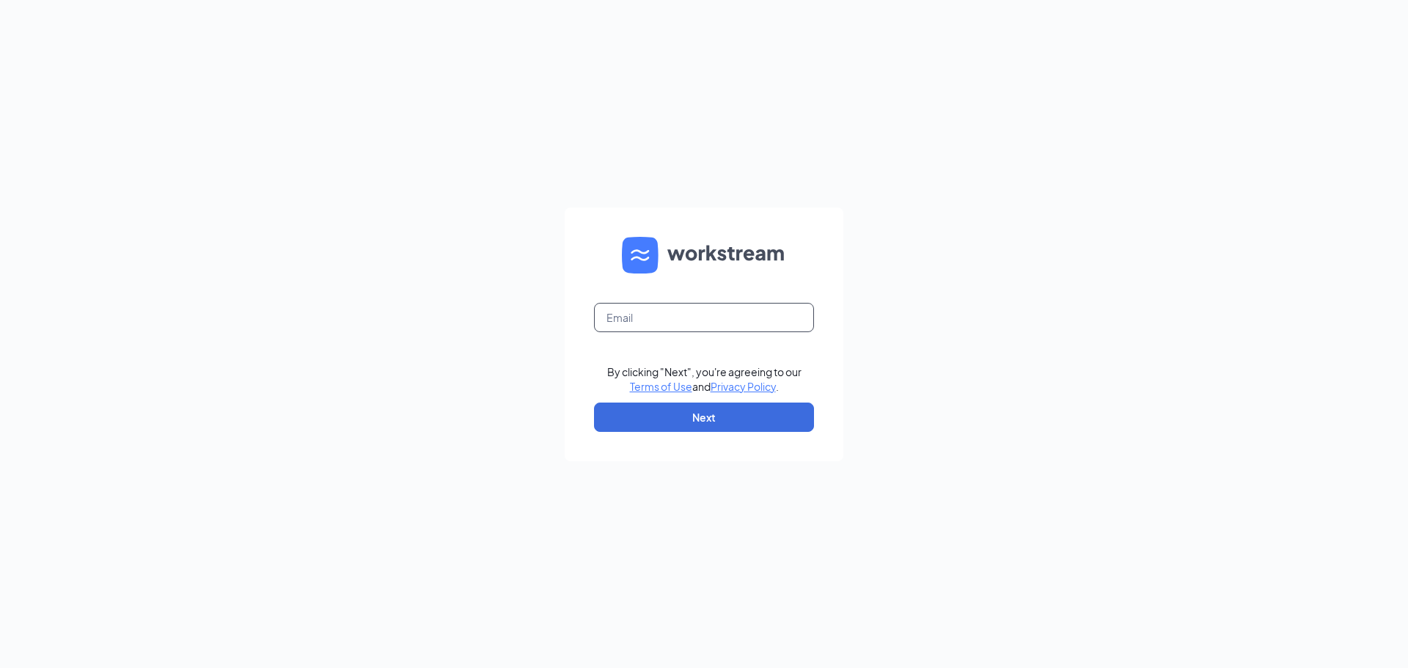  Describe the element at coordinates (661, 387) in the screenshot. I see `a: Terms of Use` at that location.